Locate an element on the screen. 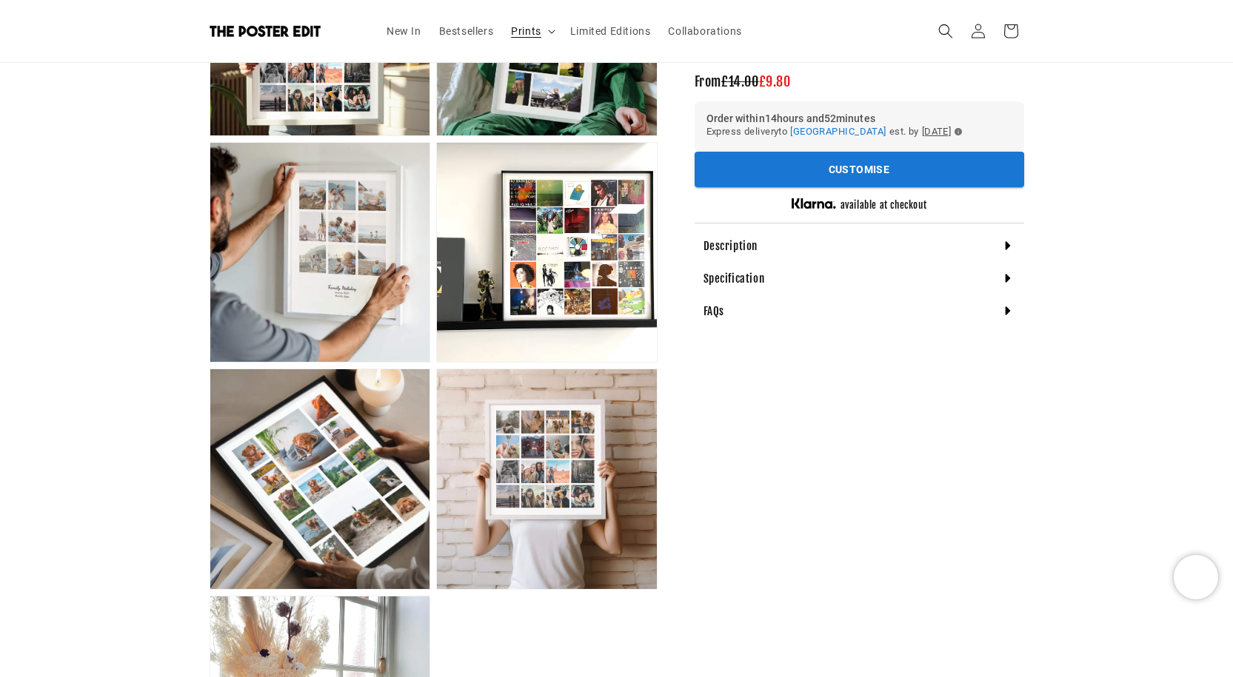 The height and width of the screenshot is (677, 1233). span: £9.80 is located at coordinates (774, 81).